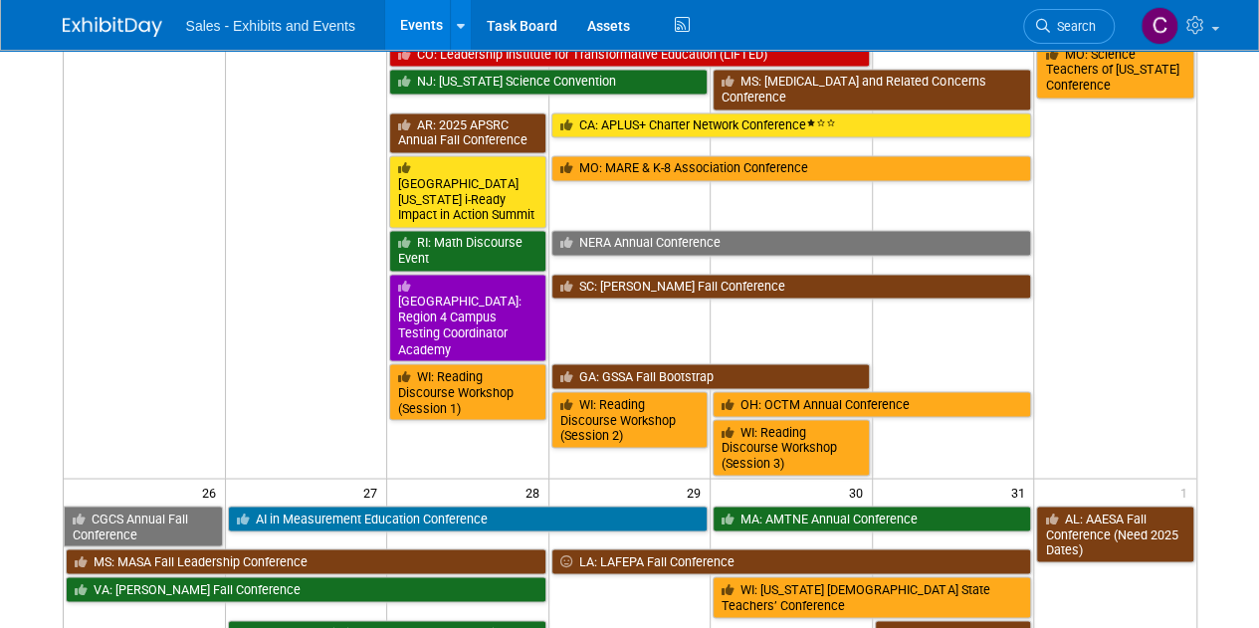  Describe the element at coordinates (1115, 533) in the screenshot. I see `a: AL: AAESA Fall Conference (Need 2025 Dates)` at that location.